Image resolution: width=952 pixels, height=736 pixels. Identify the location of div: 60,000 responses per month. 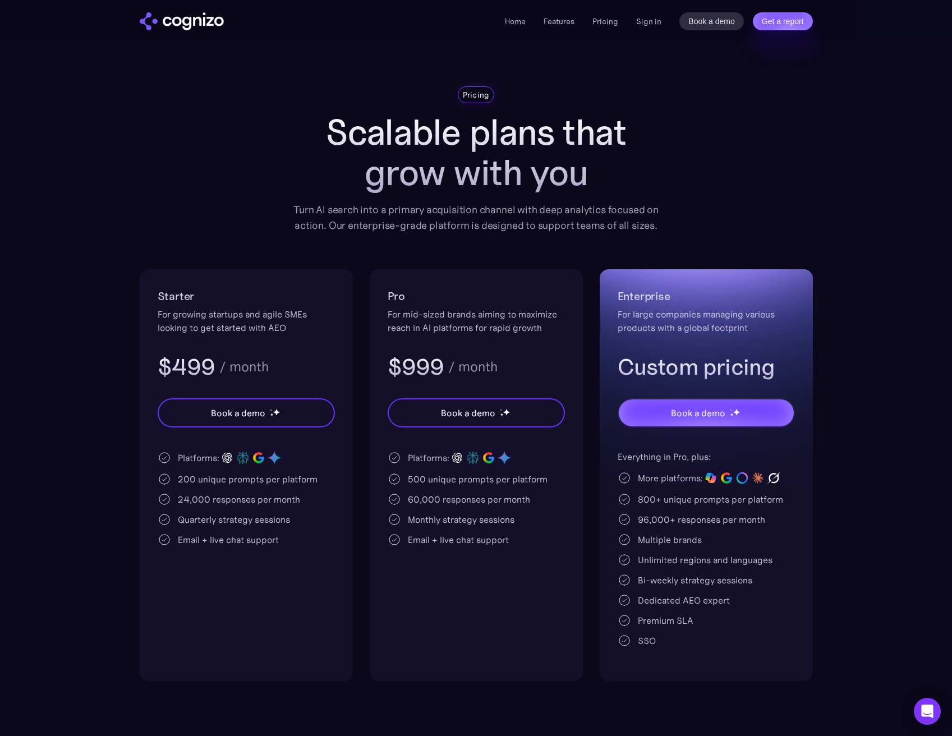
(469, 499).